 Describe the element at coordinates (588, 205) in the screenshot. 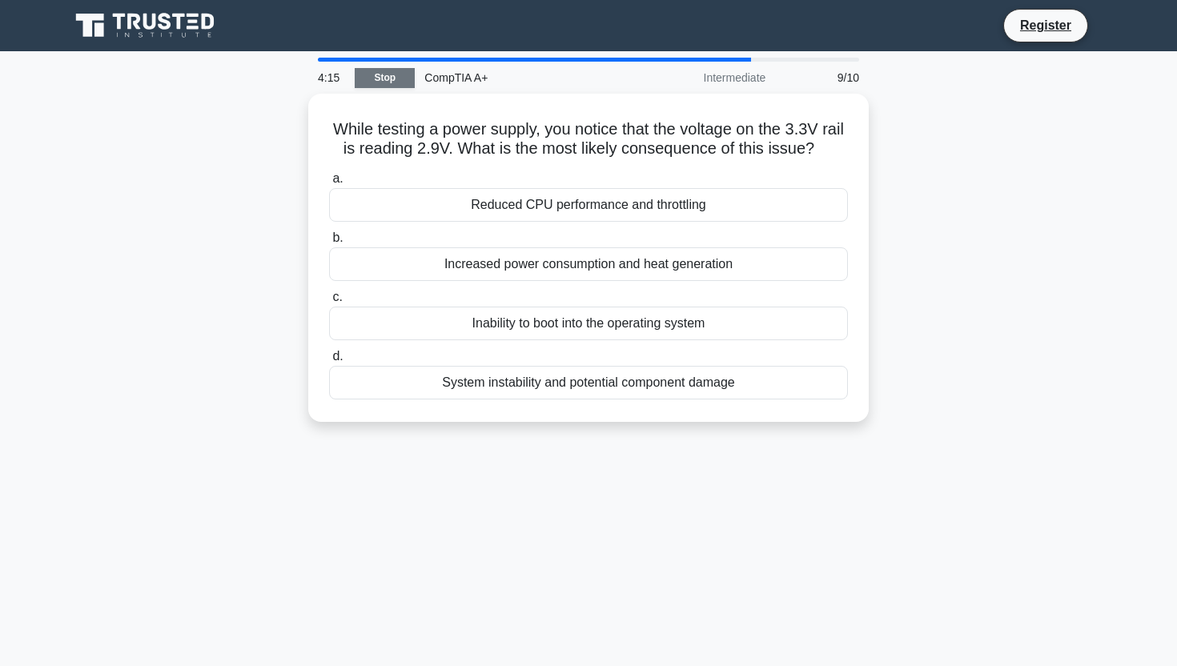

I see `div: Reduced CPU performance and throttling` at that location.